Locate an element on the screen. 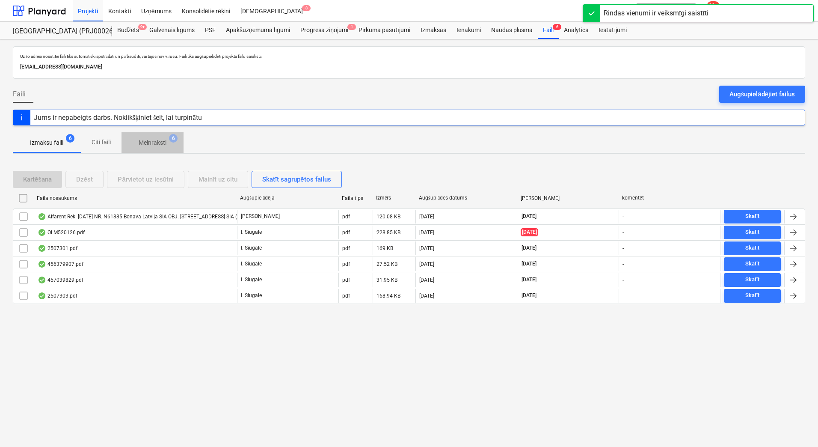 The height and width of the screenshot is (447, 818). p: Citi faili is located at coordinates (101, 142).